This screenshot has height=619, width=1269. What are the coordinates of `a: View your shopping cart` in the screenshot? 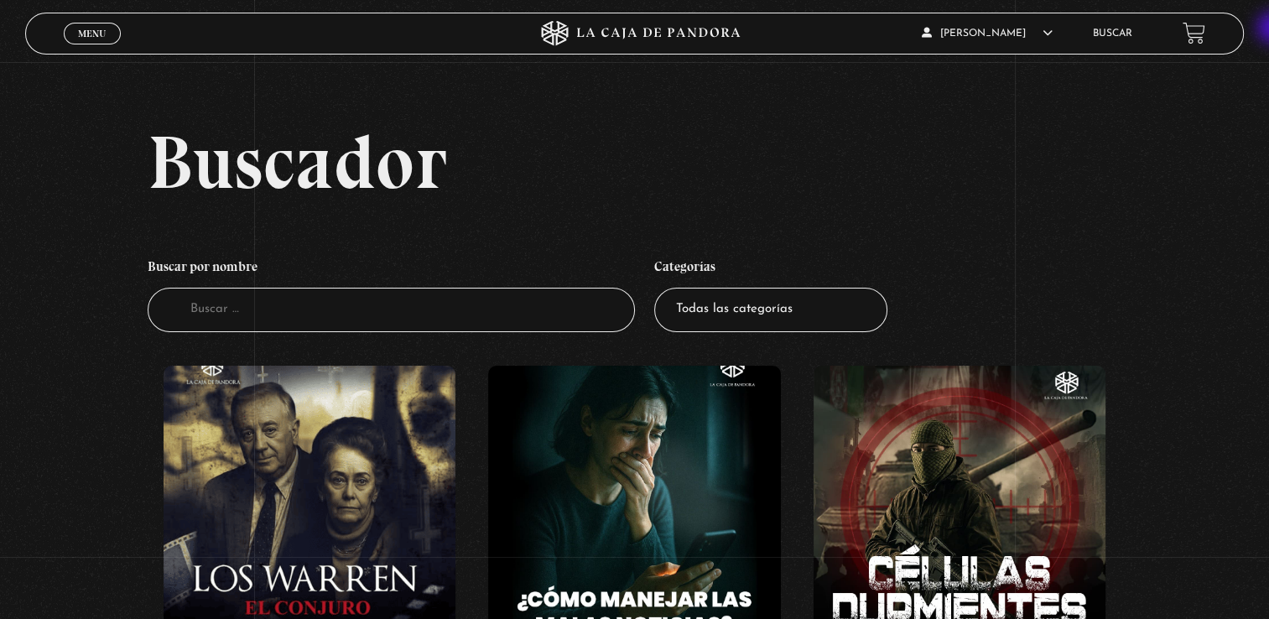 It's located at (1193, 33).